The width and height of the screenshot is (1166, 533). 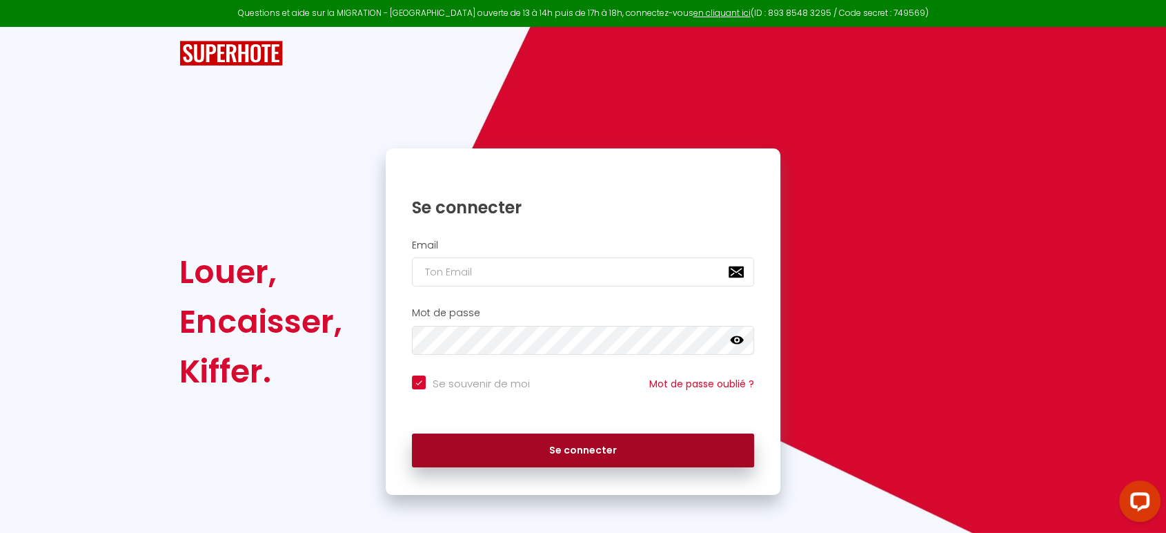 I want to click on a: en cliquant ici, so click(x=722, y=12).